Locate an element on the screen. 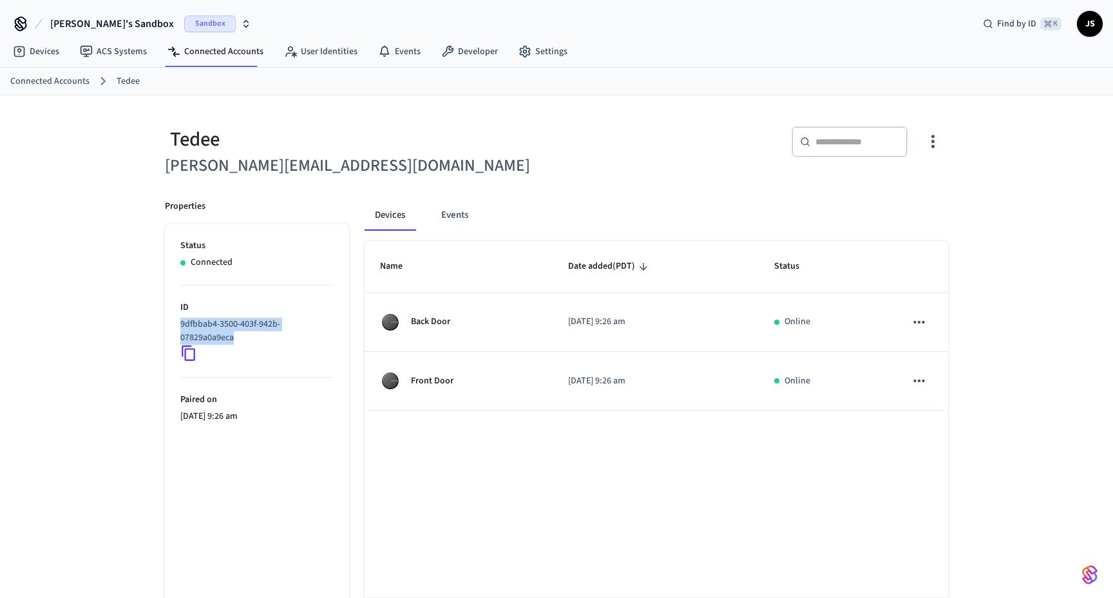  p: 9dfbbab4-3500-403f-942b-07829a0a9eca is located at coordinates (254, 331).